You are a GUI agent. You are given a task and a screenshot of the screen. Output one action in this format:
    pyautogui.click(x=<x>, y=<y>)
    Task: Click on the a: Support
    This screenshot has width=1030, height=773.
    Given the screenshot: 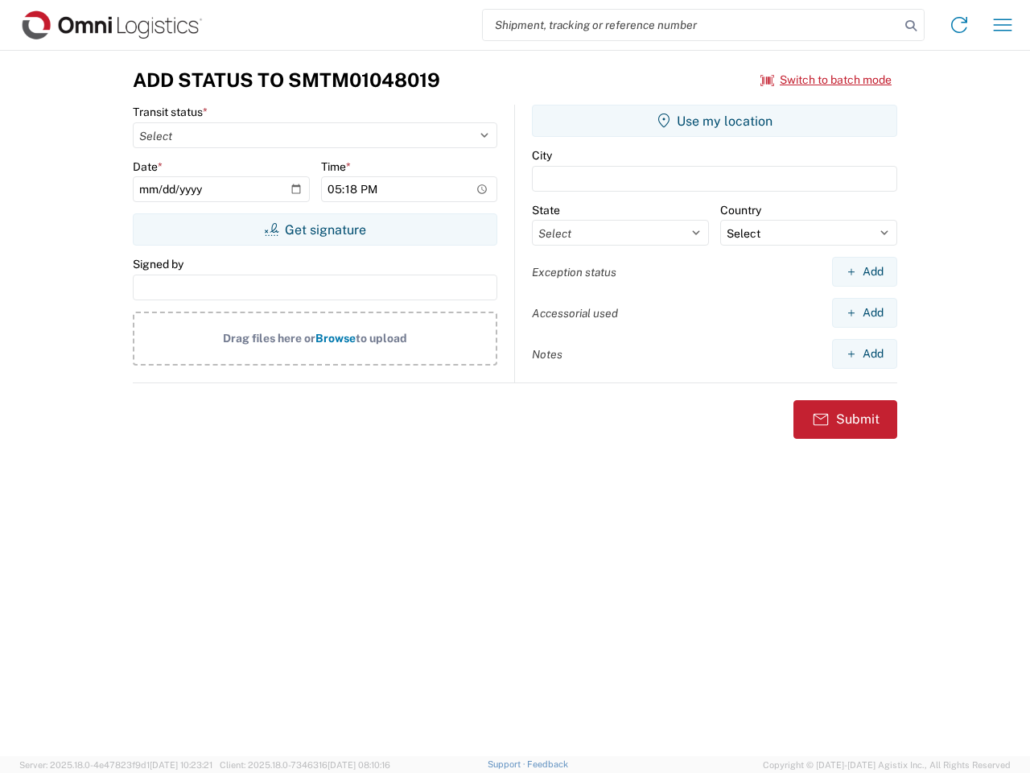 What is the action you would take?
    pyautogui.click(x=508, y=764)
    